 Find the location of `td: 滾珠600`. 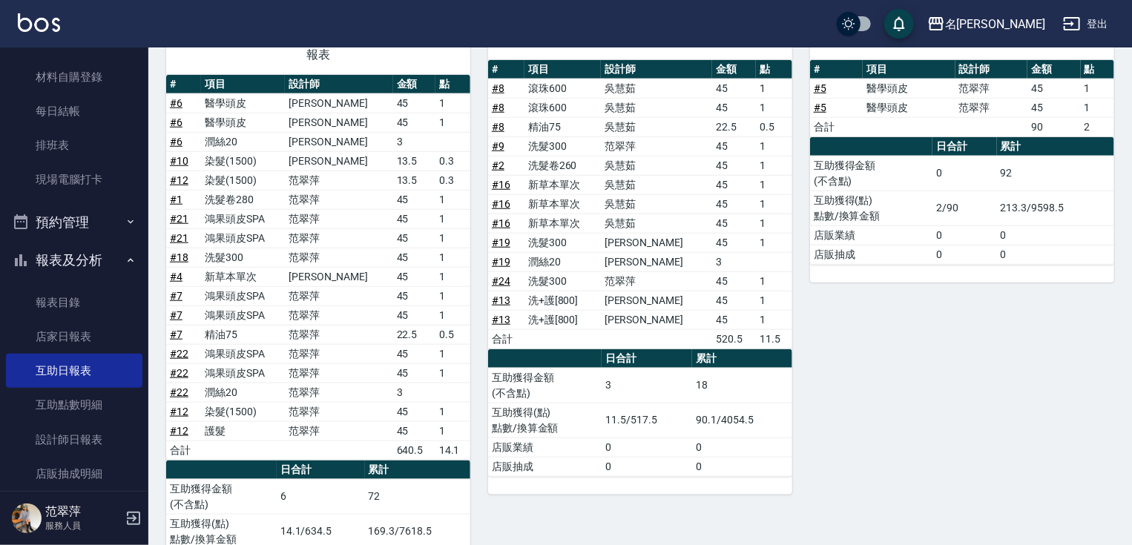

td: 滾珠600 is located at coordinates (562, 88).